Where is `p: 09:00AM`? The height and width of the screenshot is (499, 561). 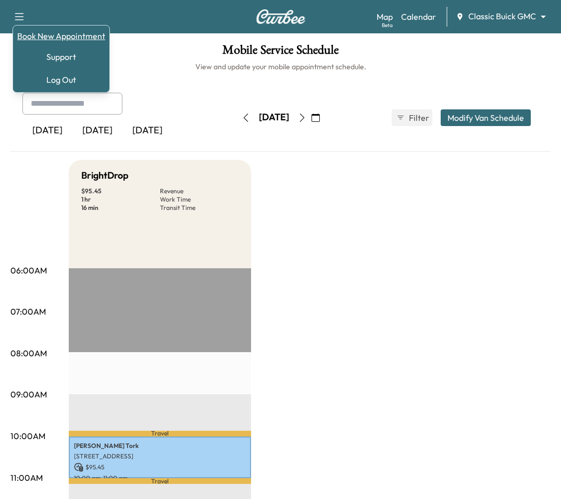
p: 09:00AM is located at coordinates (29, 394).